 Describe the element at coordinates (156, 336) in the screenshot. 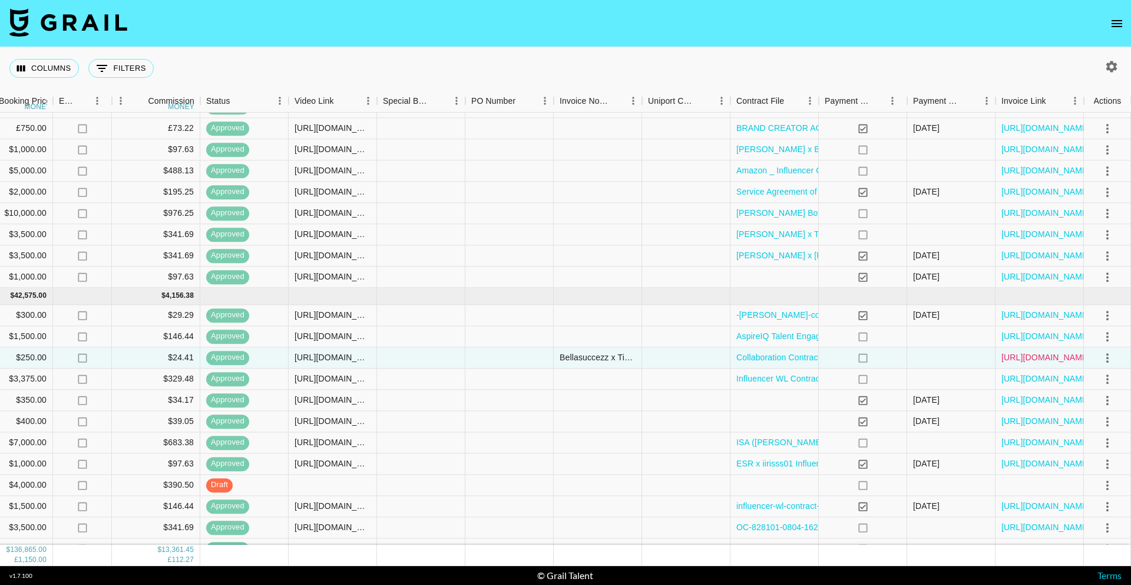

I see `div: $146.44` at that location.